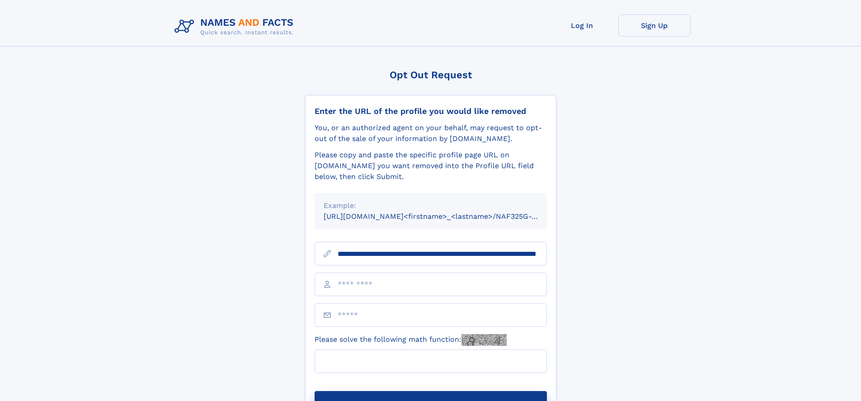 The image size is (861, 401). Describe the element at coordinates (431, 111) in the screenshot. I see `div: Enter the URL of the profile you would like removed` at that location.